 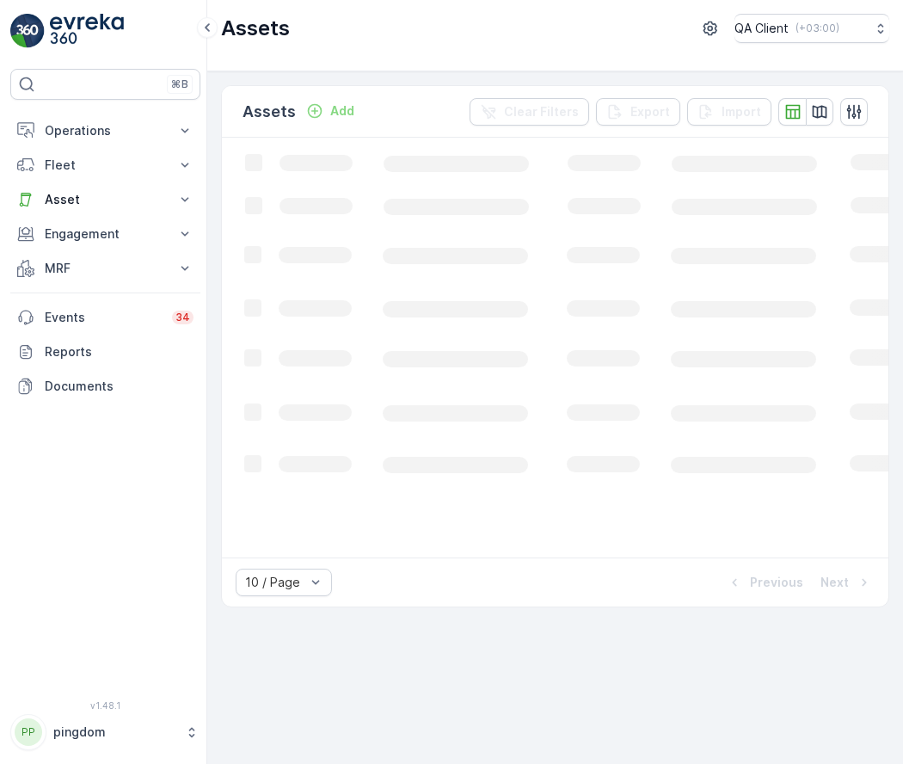 I want to click on p: Add, so click(x=342, y=111).